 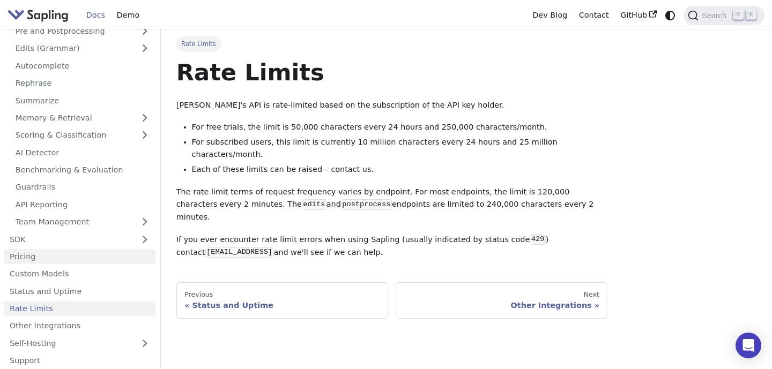 I want to click on a: Benchmarking & Evaluation, so click(x=83, y=170).